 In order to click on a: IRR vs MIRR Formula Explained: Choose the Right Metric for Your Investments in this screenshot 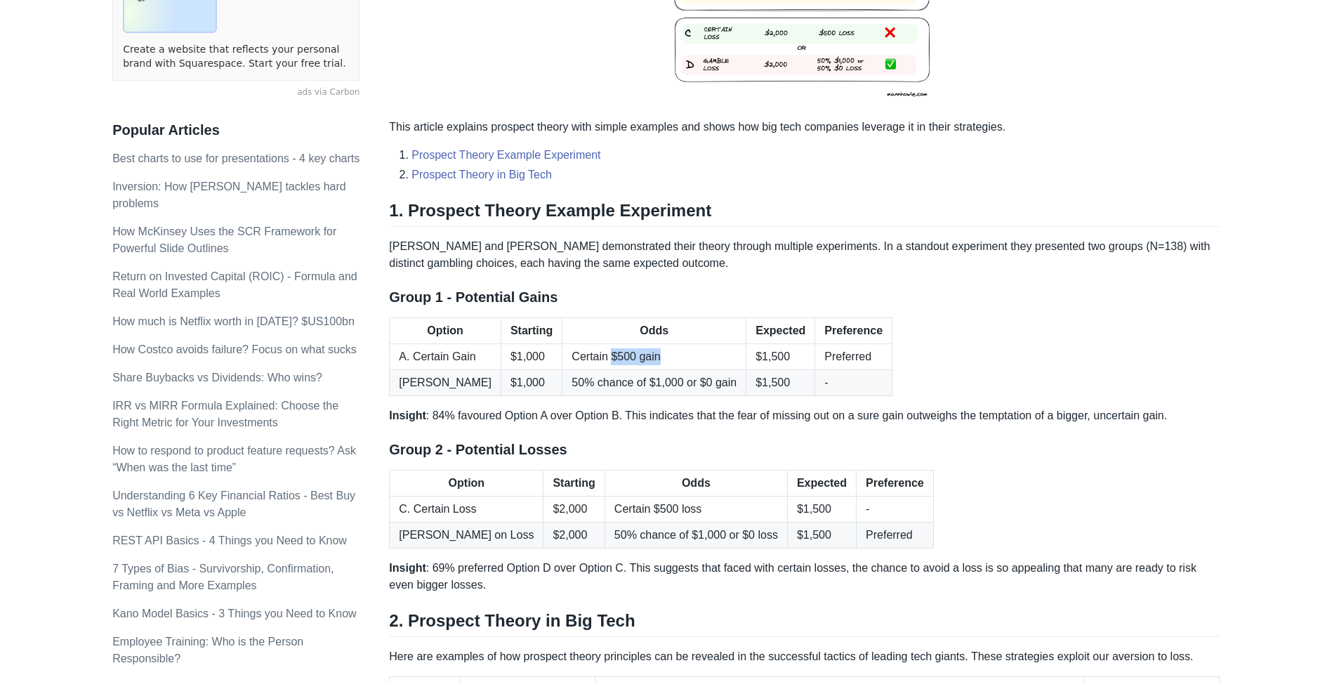, I will do `click(225, 414)`.